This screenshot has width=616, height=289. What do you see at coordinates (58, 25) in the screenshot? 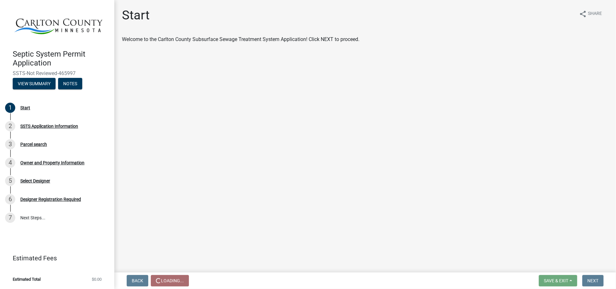
I see `img: Carlton County, Minnesota` at bounding box center [58, 25].